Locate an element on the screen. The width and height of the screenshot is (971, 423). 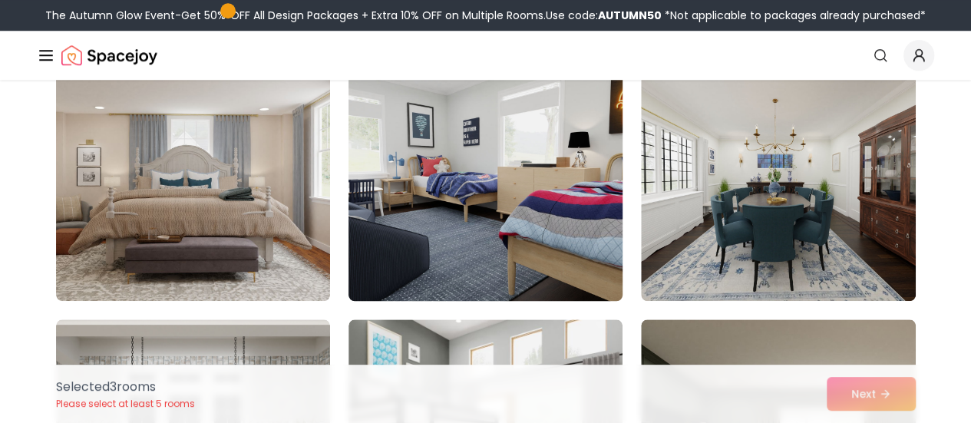
span: Use code: is located at coordinates (604, 15).